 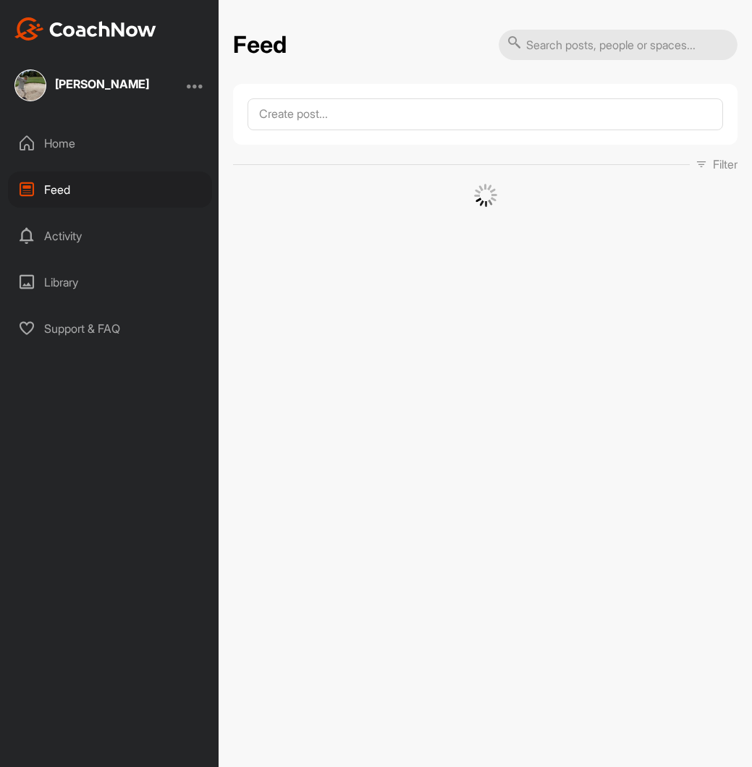 I want to click on img: G6gVgL6ErOh57ABN0eRmCEwV0I4iEi4d8EwaPGI0tHgoAbU4EAHFLEQAh+QQFCgALACwIAA4AGAASAAAEbHDJSesaOCdk+8xg..., so click(x=485, y=195).